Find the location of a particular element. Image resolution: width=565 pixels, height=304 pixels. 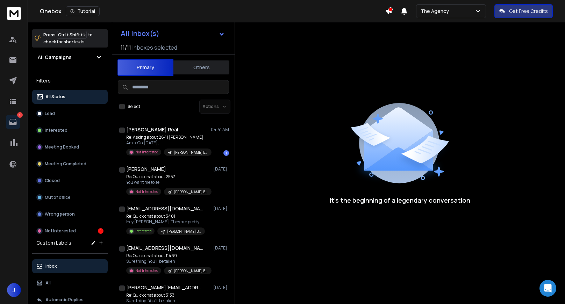

p: Press to check for shortcuts. is located at coordinates (68, 38).